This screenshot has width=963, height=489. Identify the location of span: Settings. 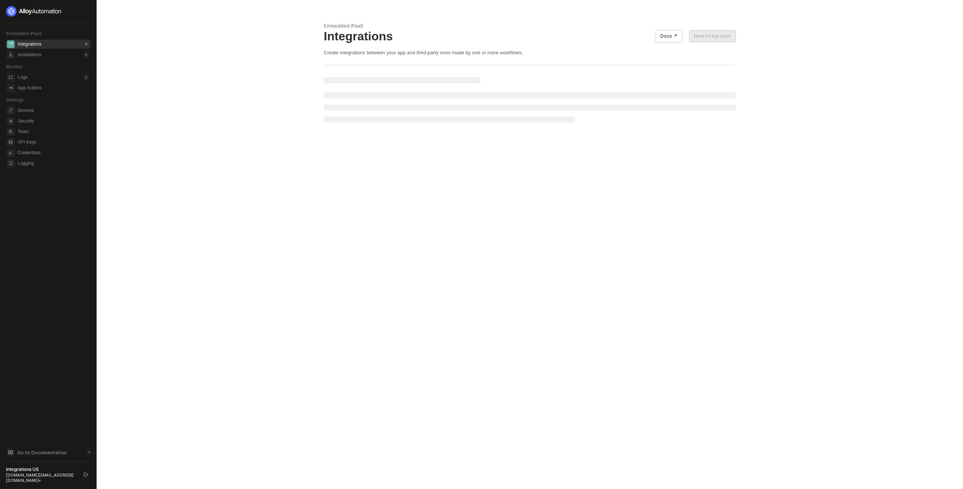
(15, 100).